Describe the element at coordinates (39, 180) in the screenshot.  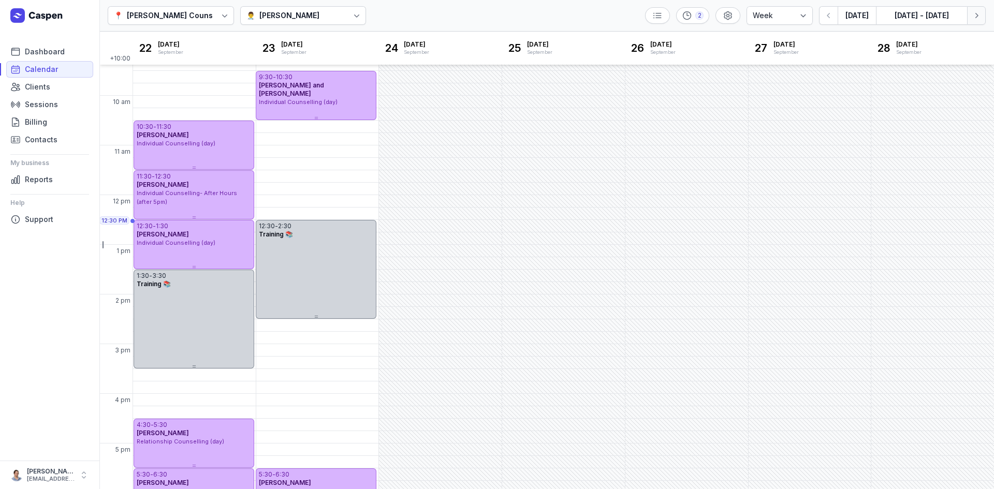
I see `span: Reports` at that location.